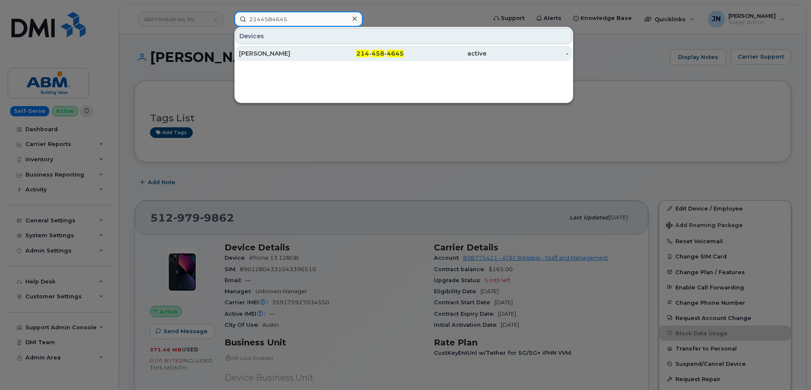  I want to click on span: 214, so click(363, 53).